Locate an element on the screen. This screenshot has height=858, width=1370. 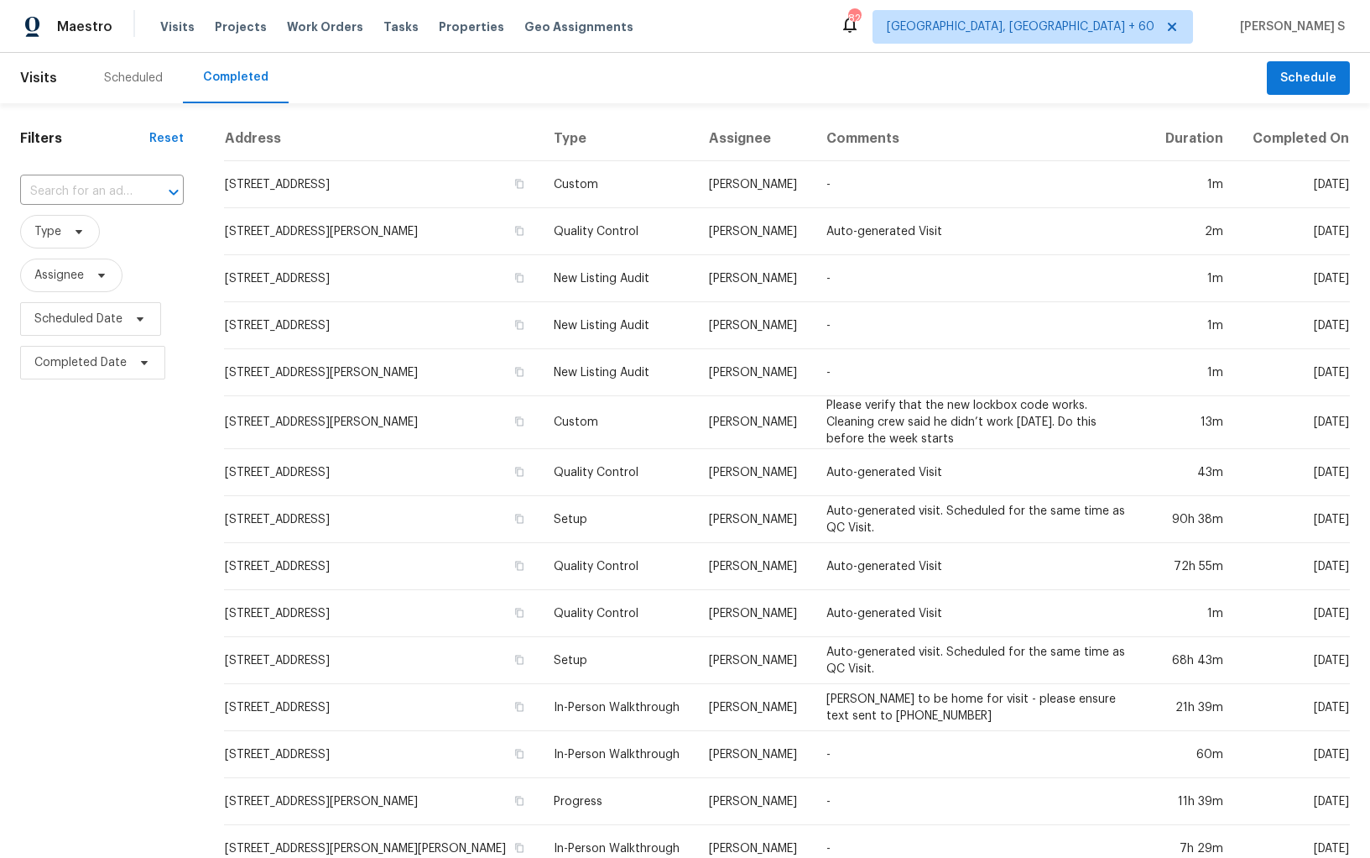
div: Scheduled is located at coordinates (133, 78).